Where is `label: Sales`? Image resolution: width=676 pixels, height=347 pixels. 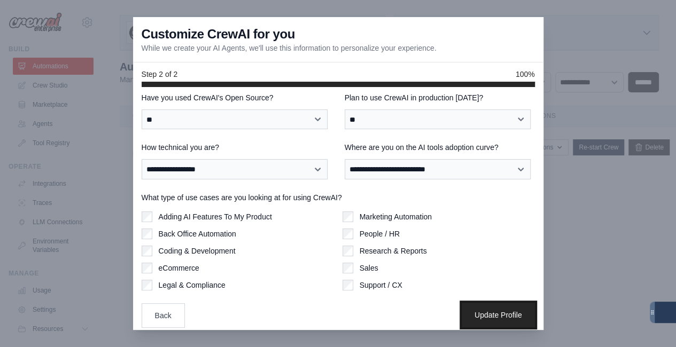 label: Sales is located at coordinates (368, 268).